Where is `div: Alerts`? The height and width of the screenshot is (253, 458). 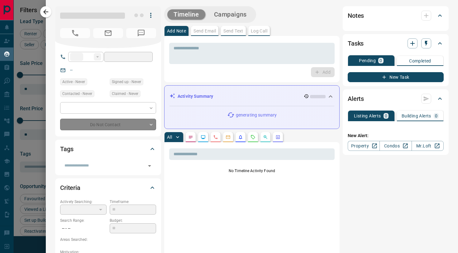 div: Alerts is located at coordinates (396, 99).